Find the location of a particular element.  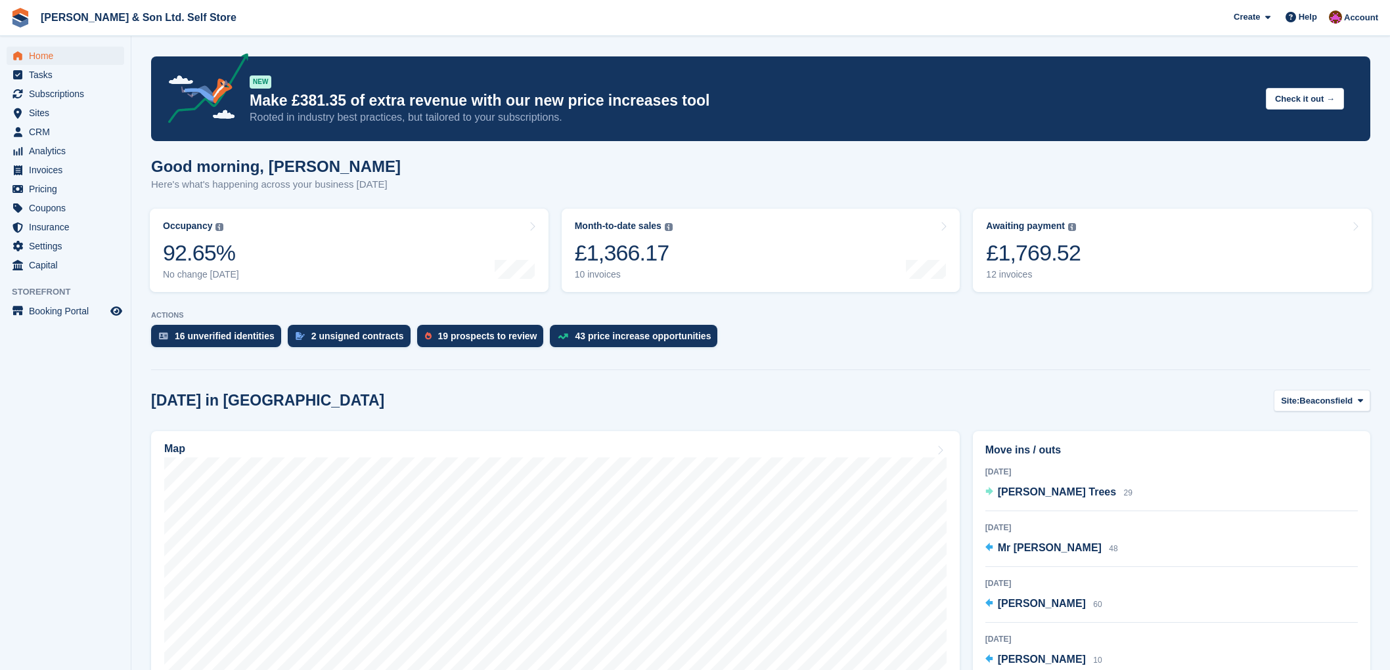

span: Home is located at coordinates (68, 56).